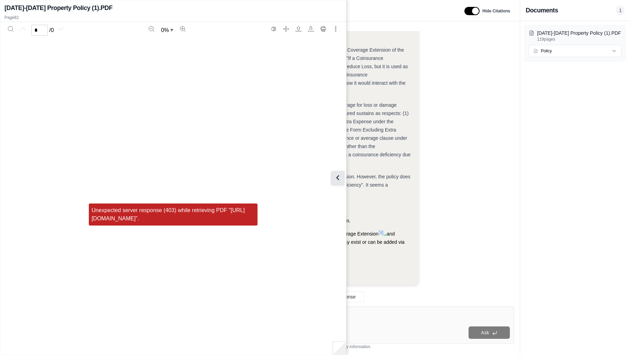 This screenshot has height=355, width=630. Describe the element at coordinates (579, 33) in the screenshot. I see `p: 2024-2025 Property Policy (1).PDF` at that location.